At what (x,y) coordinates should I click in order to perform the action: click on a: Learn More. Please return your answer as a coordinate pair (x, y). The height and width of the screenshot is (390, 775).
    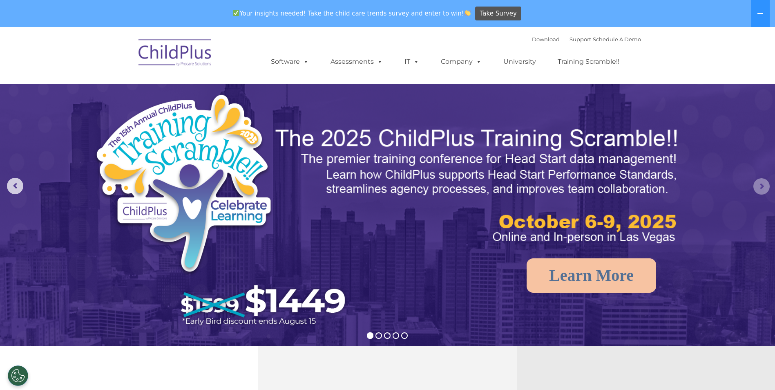
    Looking at the image, I should click on (591, 276).